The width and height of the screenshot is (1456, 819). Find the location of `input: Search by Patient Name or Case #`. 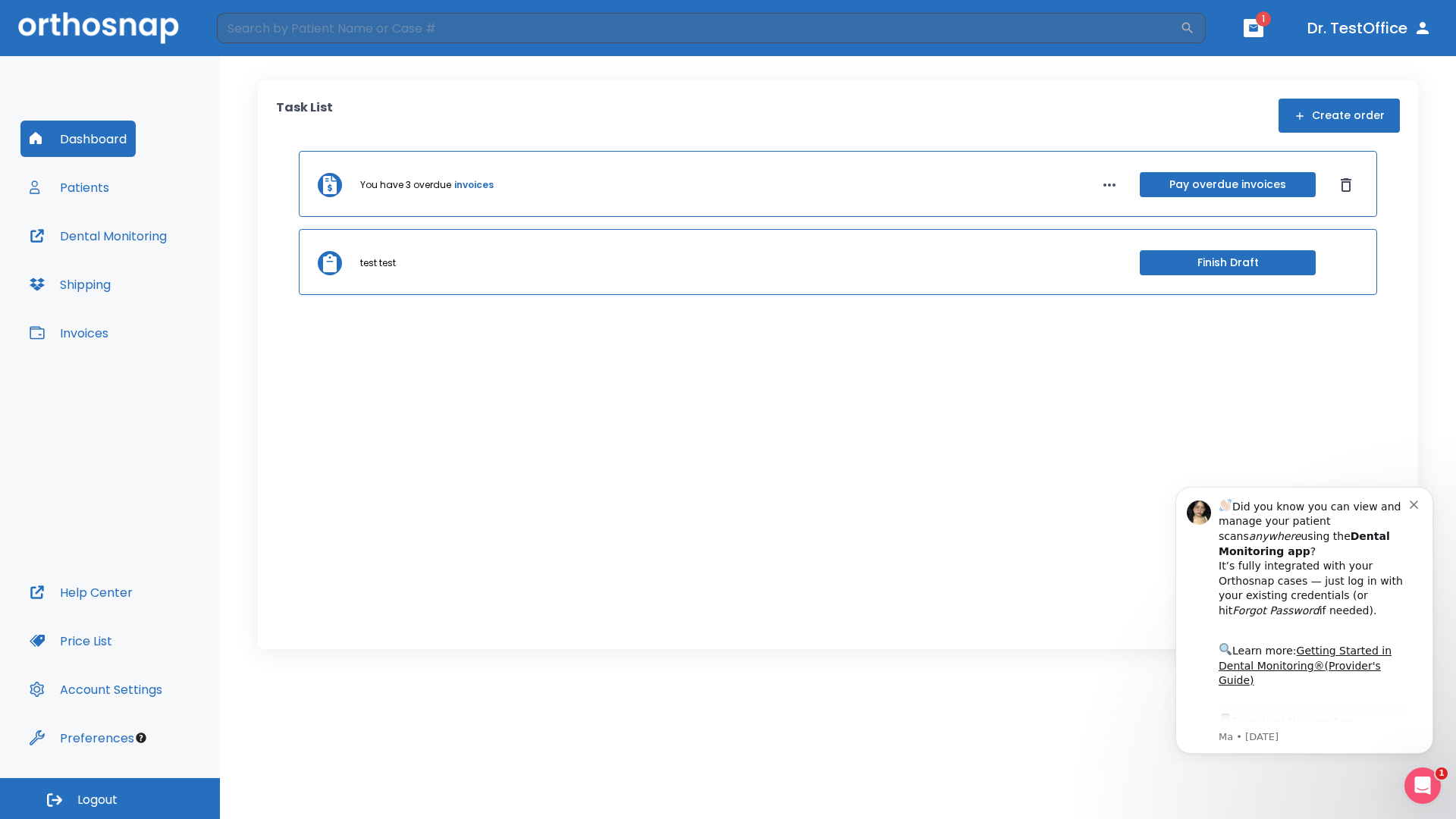

input: Search by Patient Name or Case # is located at coordinates (699, 28).